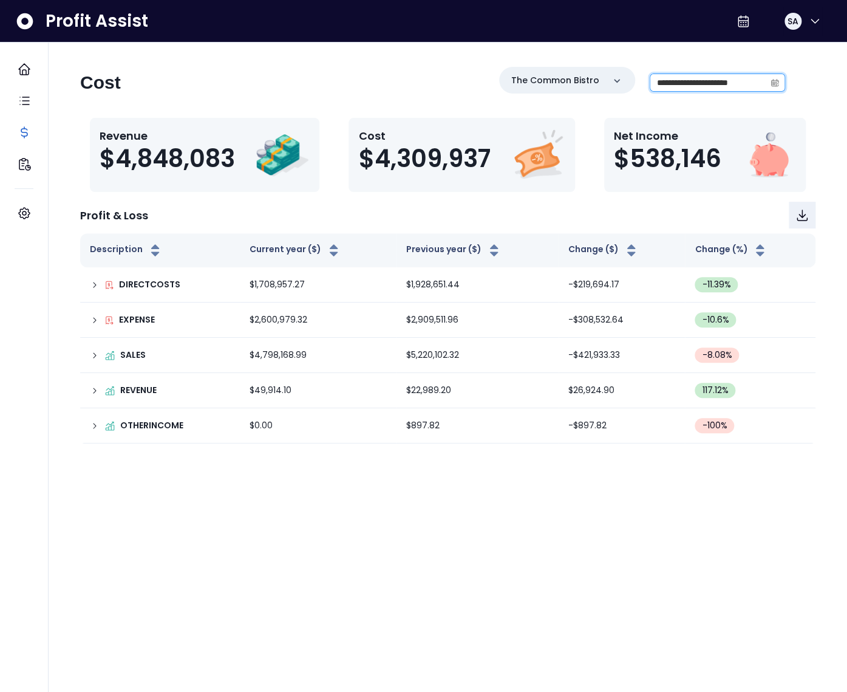  I want to click on td: -$308,532.64, so click(622, 320).